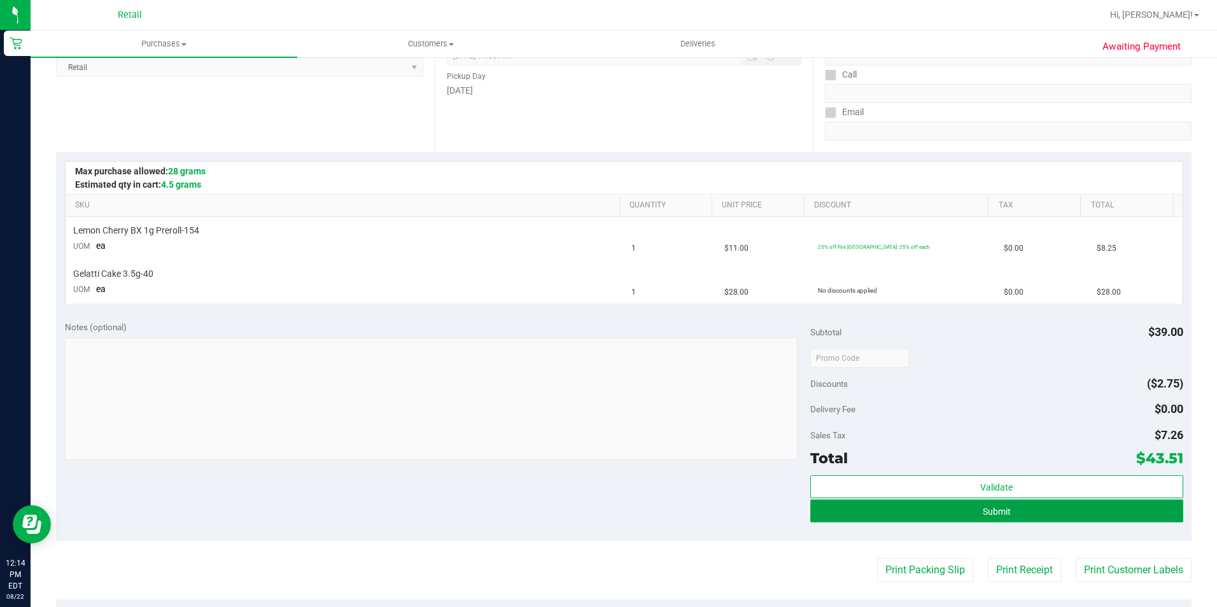  What do you see at coordinates (698, 44) in the screenshot?
I see `a: Deliveries` at bounding box center [698, 44].